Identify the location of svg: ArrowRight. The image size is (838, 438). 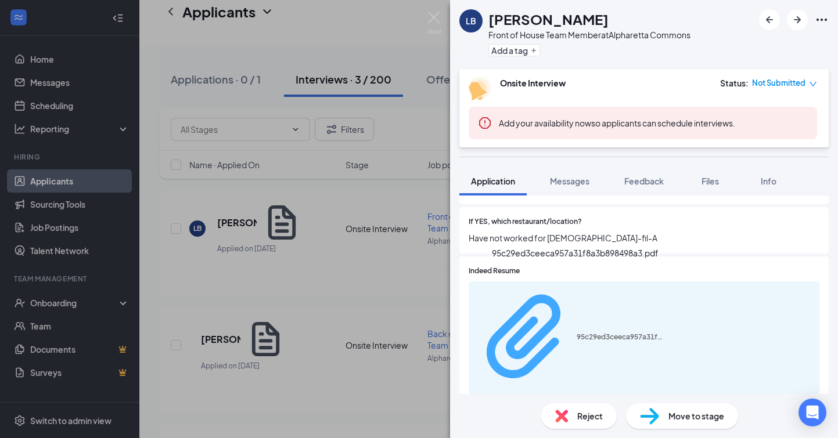
(797, 20).